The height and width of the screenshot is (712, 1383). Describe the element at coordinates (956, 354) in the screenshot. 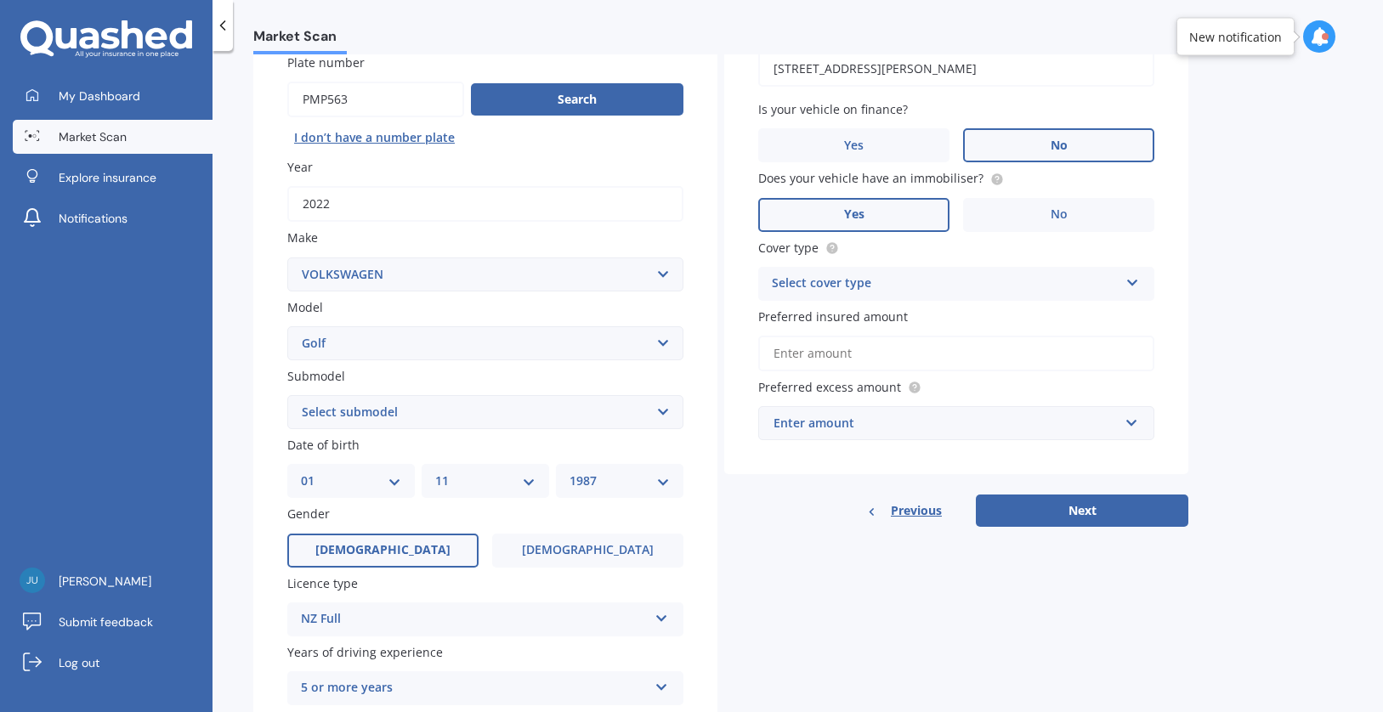

I see `input: Enter amount` at that location.